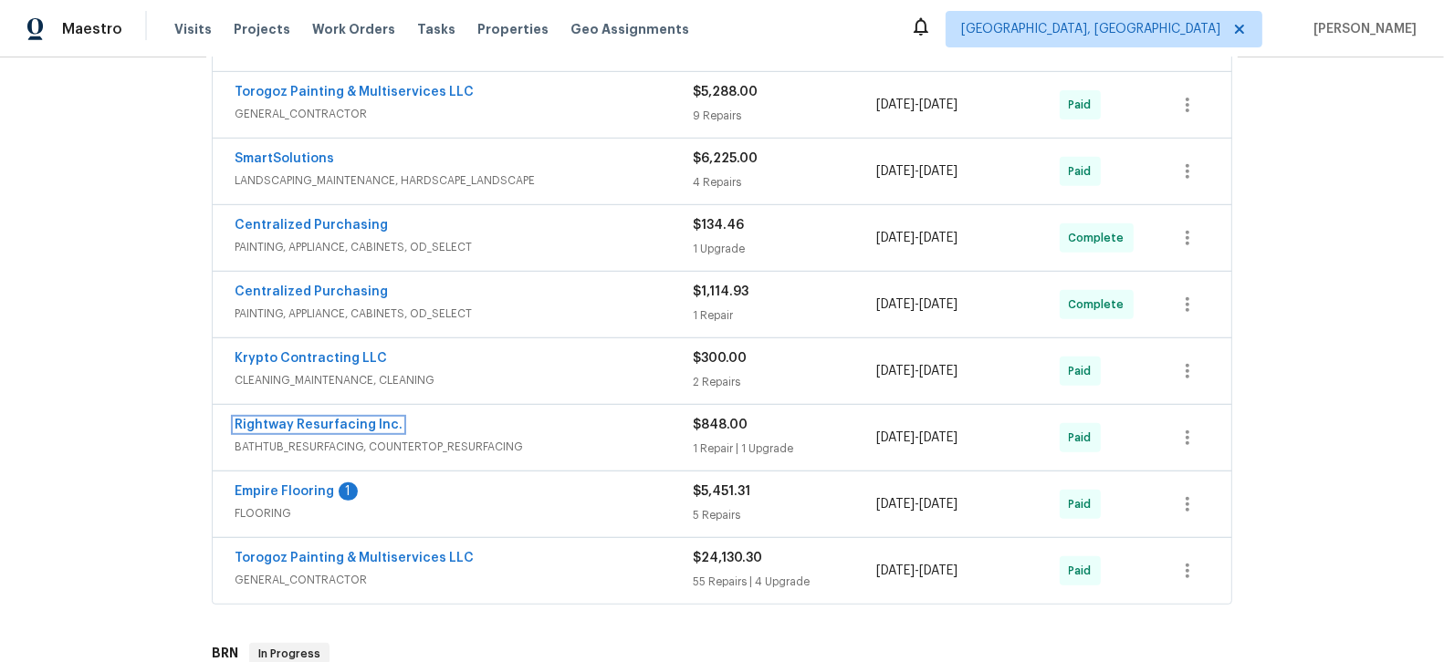  What do you see at coordinates (513, 29) in the screenshot?
I see `span: Properties` at bounding box center [513, 29].